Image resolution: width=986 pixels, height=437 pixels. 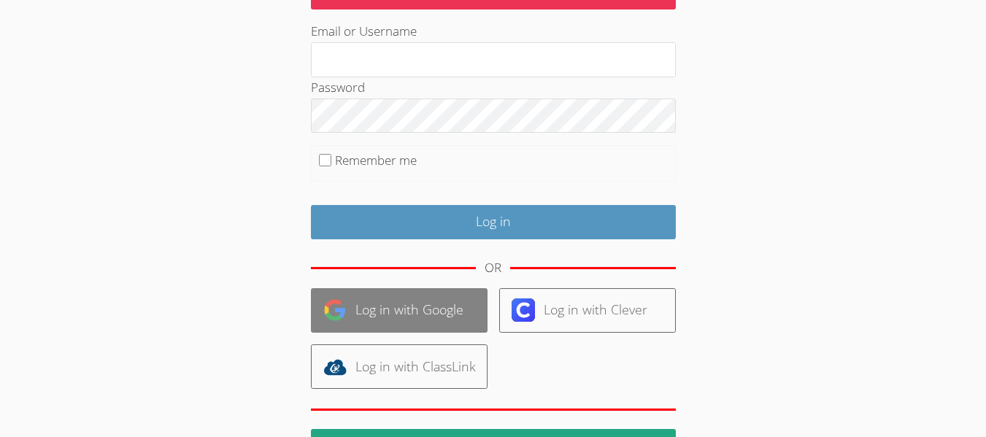 I want to click on img: classlink-logo-d6bb404cc1216ec64c9a2012d9dc4662098be43eaf13dc465df04b49fa7ab582.svg, so click(x=335, y=367).